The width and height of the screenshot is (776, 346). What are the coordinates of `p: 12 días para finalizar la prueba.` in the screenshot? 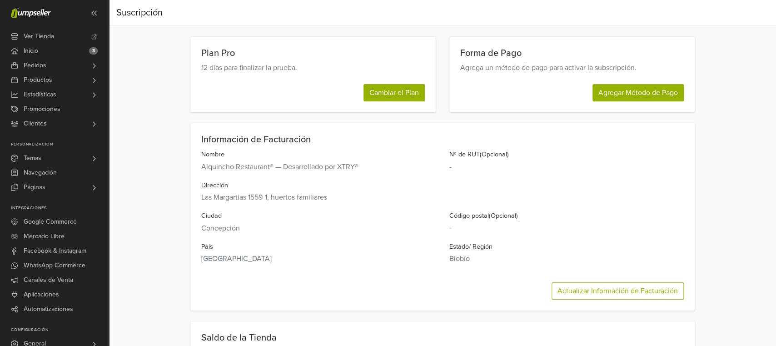 It's located at (313, 68).